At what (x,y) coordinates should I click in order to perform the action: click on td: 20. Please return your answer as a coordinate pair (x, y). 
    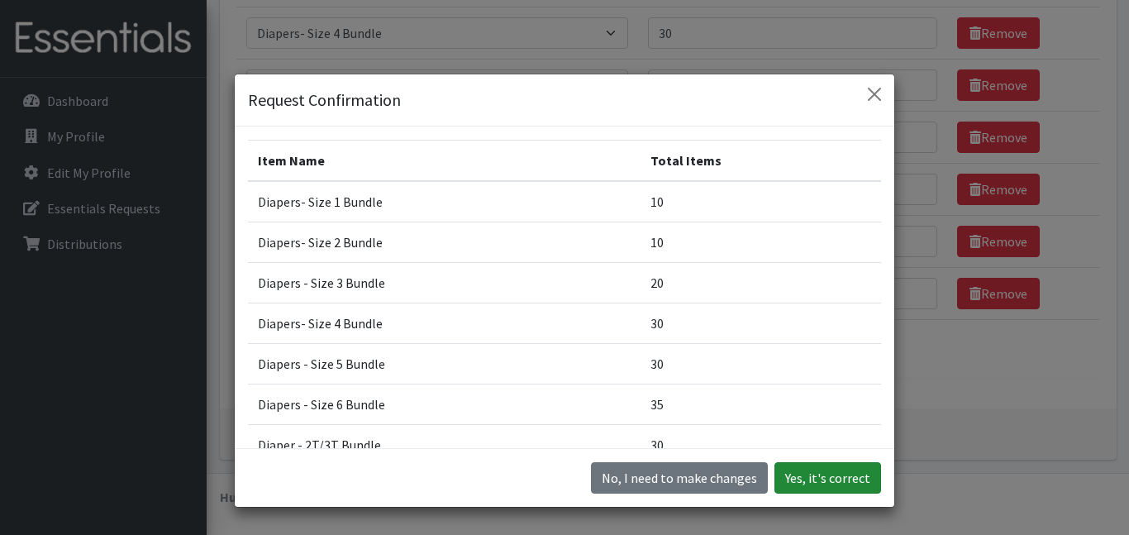
    Looking at the image, I should click on (760, 283).